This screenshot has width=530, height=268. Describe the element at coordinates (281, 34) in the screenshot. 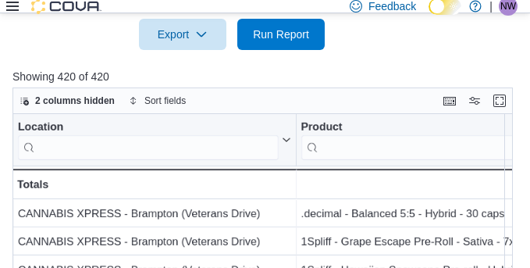

I see `span: Run Report` at that location.